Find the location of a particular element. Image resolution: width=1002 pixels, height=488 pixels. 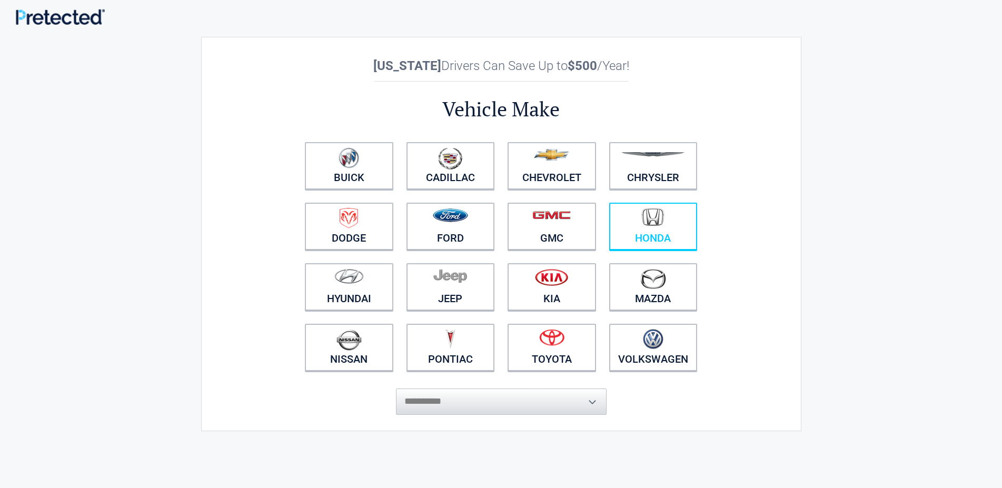

a: Buick is located at coordinates (349, 166).